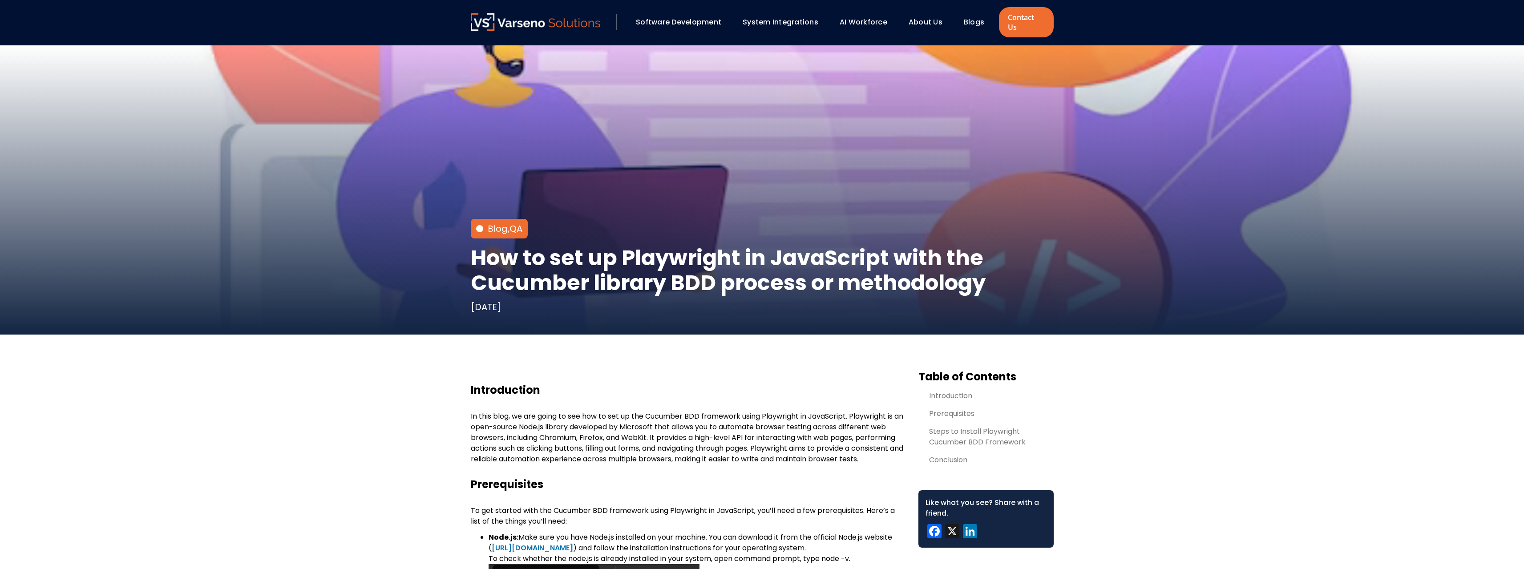 This screenshot has height=569, width=1524. I want to click on a: Introduction, so click(986, 396).